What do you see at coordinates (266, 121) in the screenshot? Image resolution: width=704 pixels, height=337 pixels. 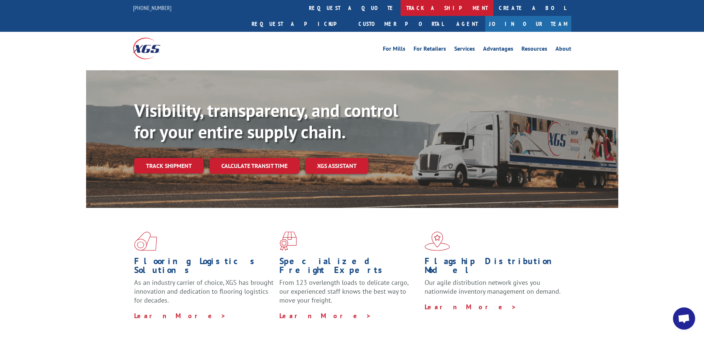 I see `b: Visibility, transparency, and control for your entire supply chain.` at bounding box center [266, 121].